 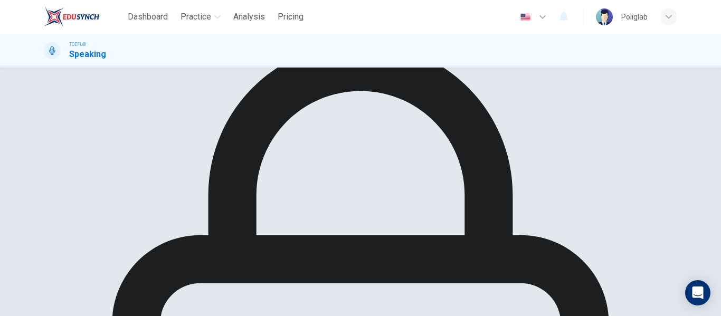 What do you see at coordinates (83, 17) in the screenshot?
I see `a: EduSynch logo` at bounding box center [83, 17].